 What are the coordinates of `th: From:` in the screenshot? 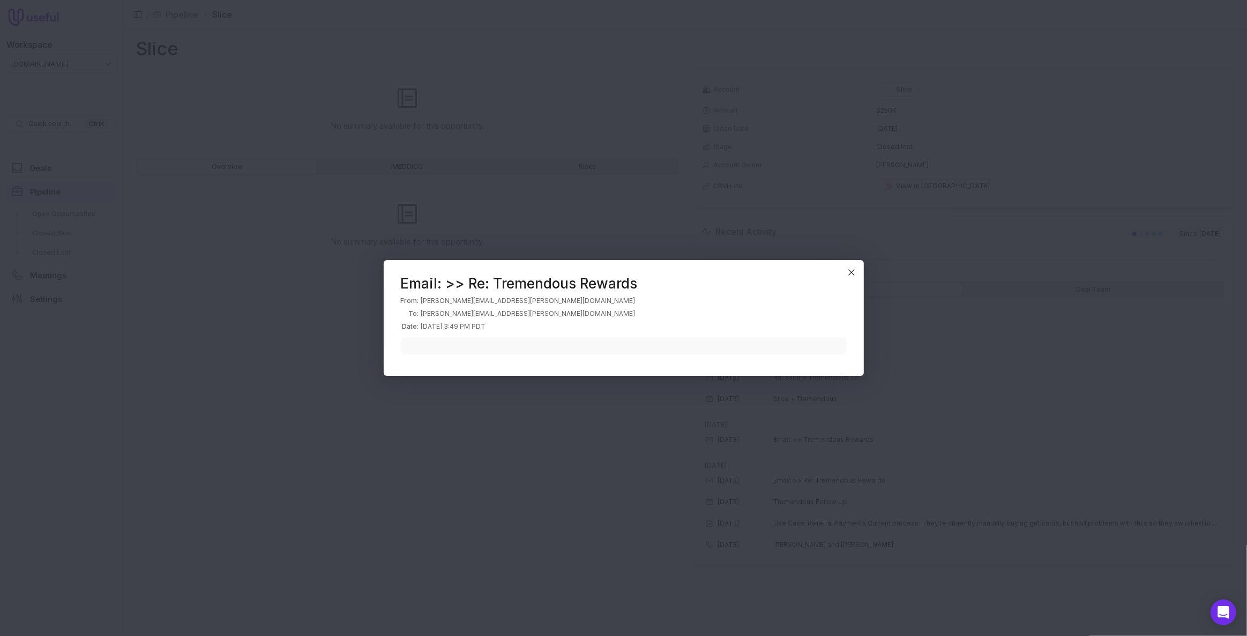 It's located at (411, 301).